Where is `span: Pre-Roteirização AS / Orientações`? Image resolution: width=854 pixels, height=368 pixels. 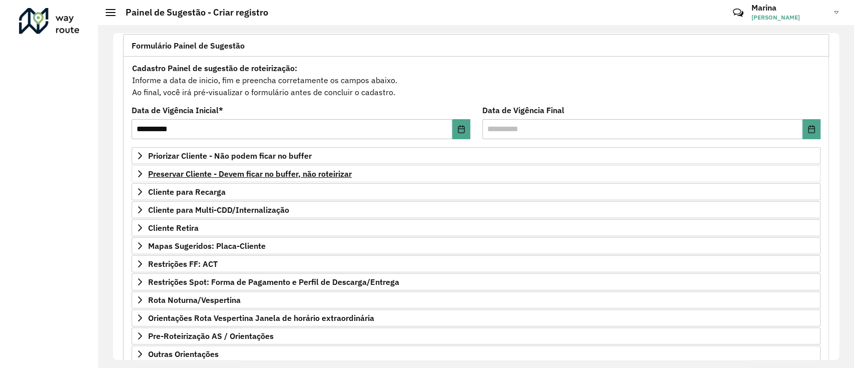 span: Pre-Roteirização AS / Orientações is located at coordinates (211, 336).